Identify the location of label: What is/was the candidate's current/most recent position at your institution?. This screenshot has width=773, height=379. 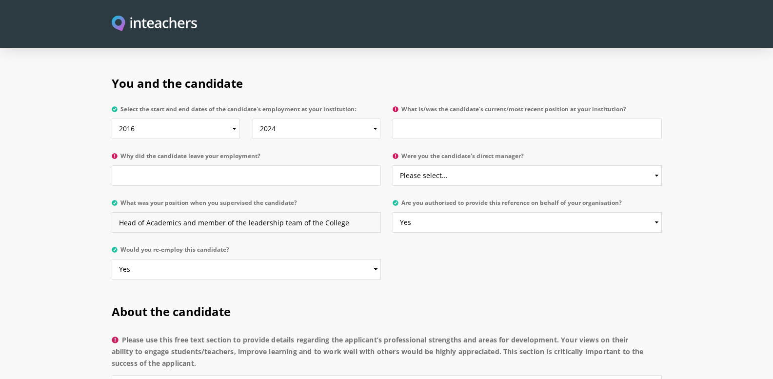
(528, 112).